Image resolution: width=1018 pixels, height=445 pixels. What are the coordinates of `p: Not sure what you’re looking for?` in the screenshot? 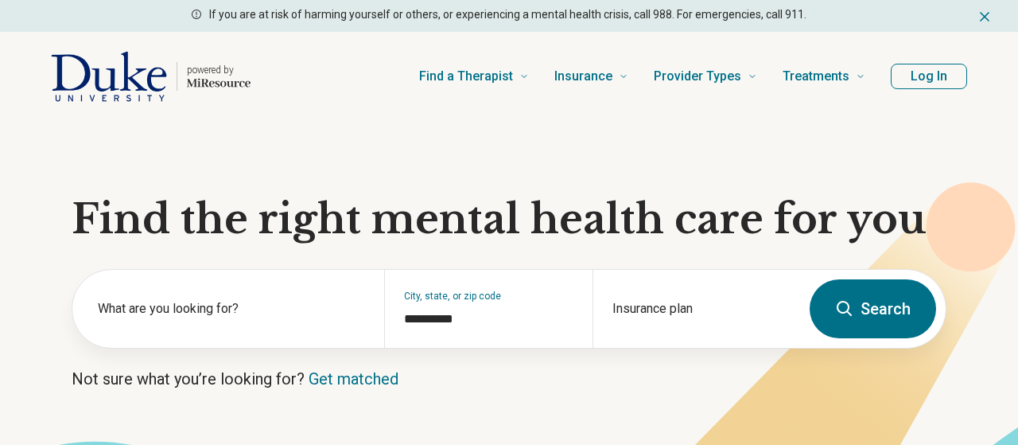 It's located at (509, 379).